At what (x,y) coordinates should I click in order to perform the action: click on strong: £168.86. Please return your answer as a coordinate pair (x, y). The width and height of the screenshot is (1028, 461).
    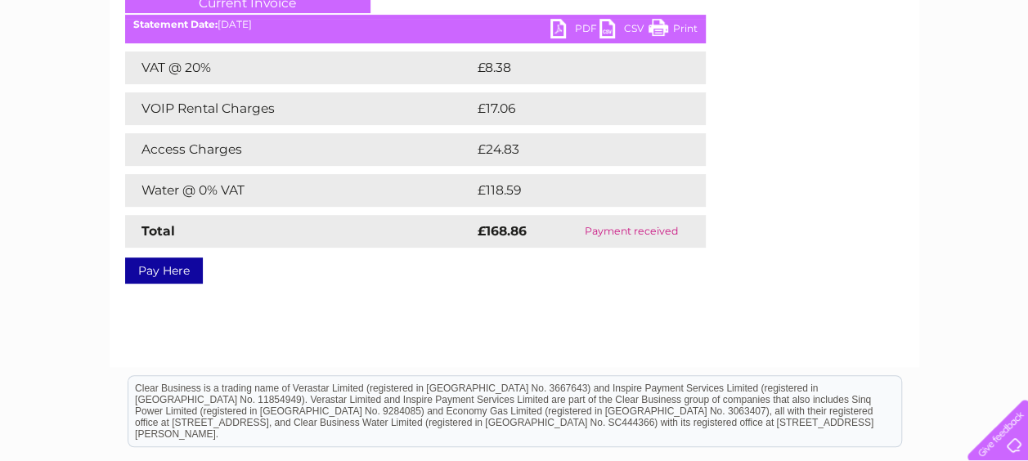
    Looking at the image, I should click on (502, 231).